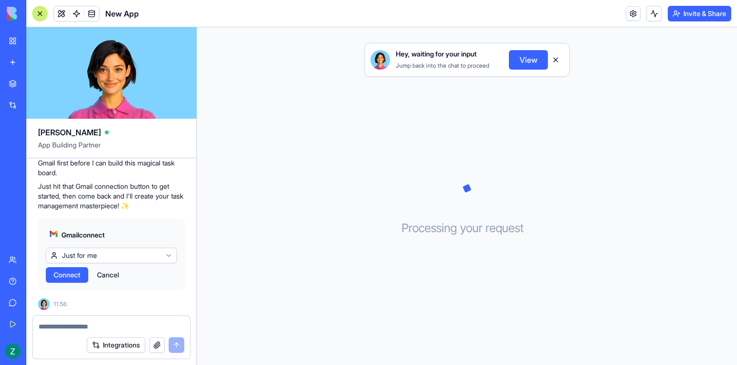 Image resolution: width=737 pixels, height=365 pixels. What do you see at coordinates (111, 196) in the screenshot?
I see `p: Just hit that Gmail connection button to get started, then come back and I'll create your task ma...` at bounding box center [111, 196].